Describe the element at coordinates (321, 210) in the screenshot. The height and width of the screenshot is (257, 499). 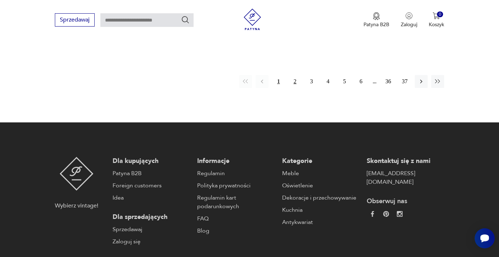
I see `a: Kuchnia` at that location.